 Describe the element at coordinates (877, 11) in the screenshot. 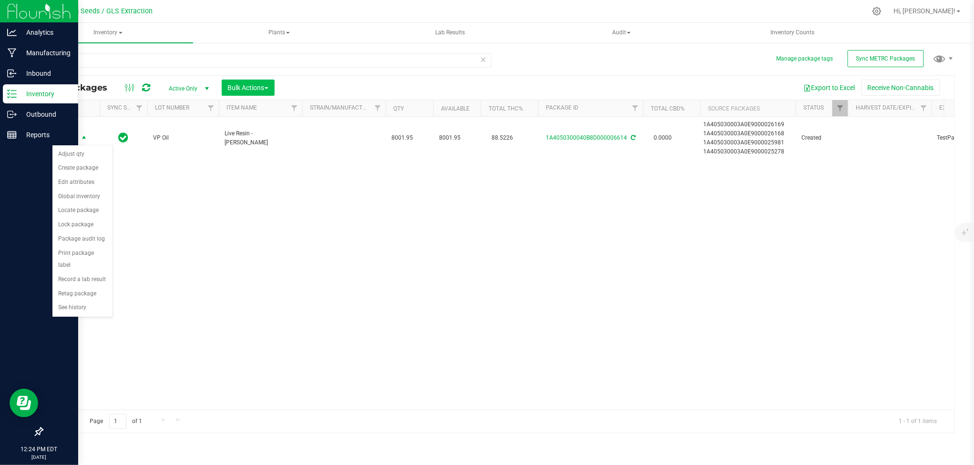

I see `div: Manage settings` at that location.